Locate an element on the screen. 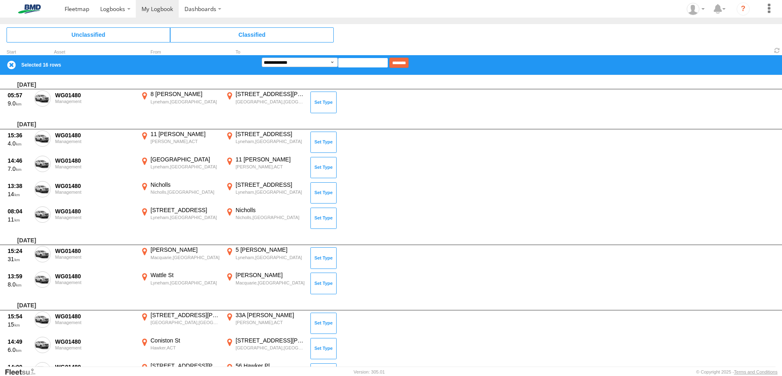 The height and width of the screenshot is (376, 782). div: 15:24 is located at coordinates (19, 251).